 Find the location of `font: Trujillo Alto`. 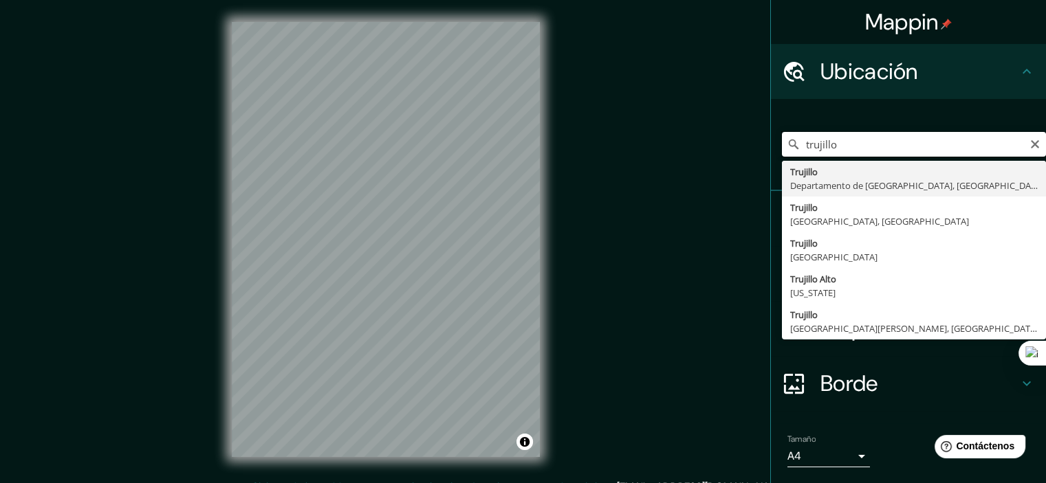

font: Trujillo Alto is located at coordinates (813, 279).